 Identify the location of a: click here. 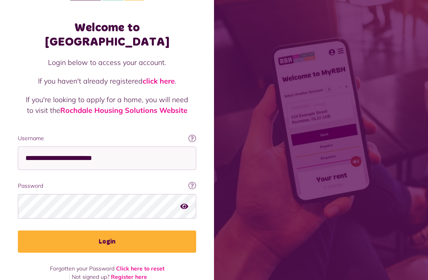
(159, 81).